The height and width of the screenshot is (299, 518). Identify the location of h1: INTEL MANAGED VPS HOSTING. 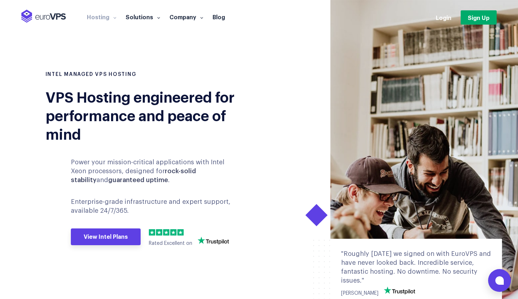
(150, 75).